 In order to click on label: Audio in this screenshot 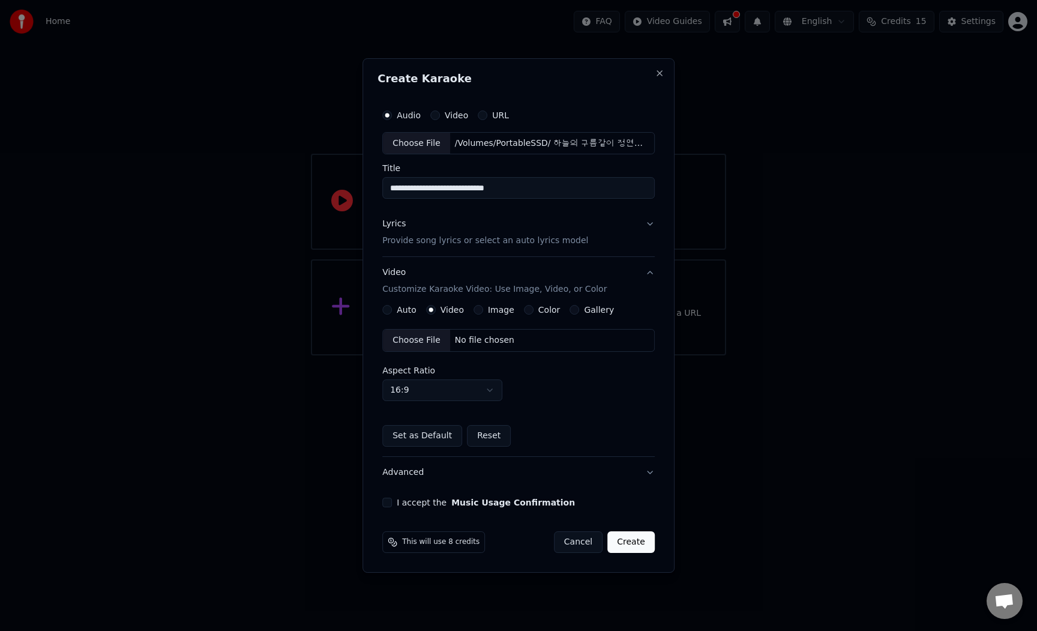, I will do `click(409, 115)`.